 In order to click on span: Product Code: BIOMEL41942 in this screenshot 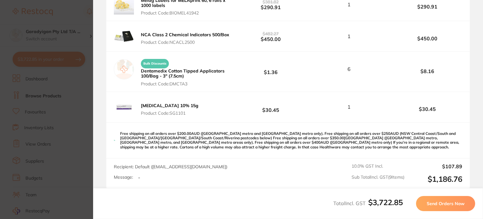, I will do `click(187, 13)`.